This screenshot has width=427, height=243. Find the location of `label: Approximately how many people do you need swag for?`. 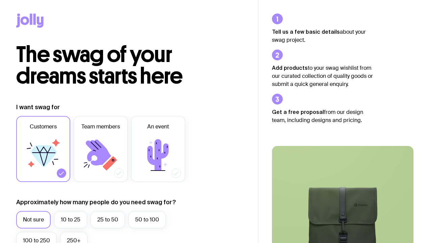

label: Approximately how many people do you need swag for? is located at coordinates (96, 203).